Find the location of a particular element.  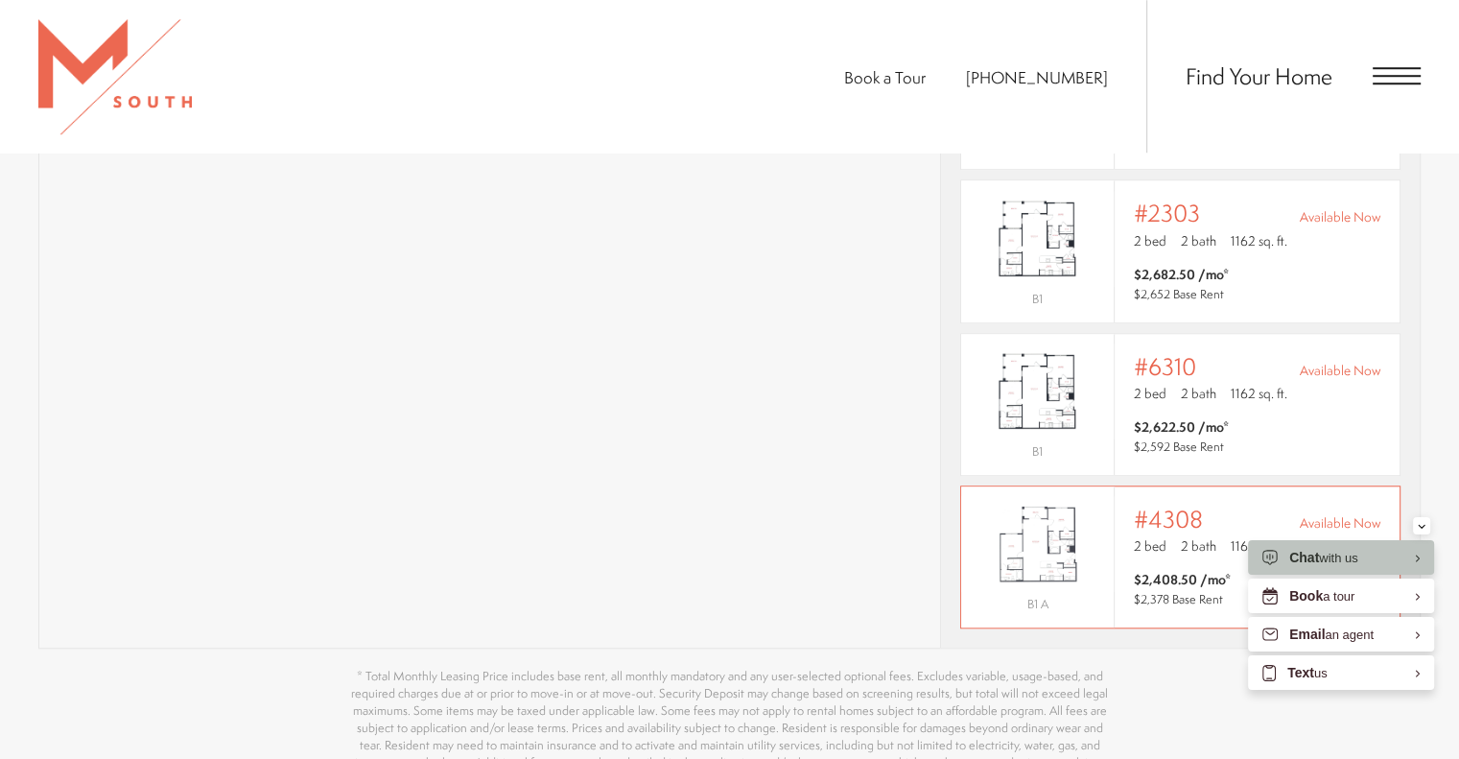

span: Find Your Home is located at coordinates (1259, 76).